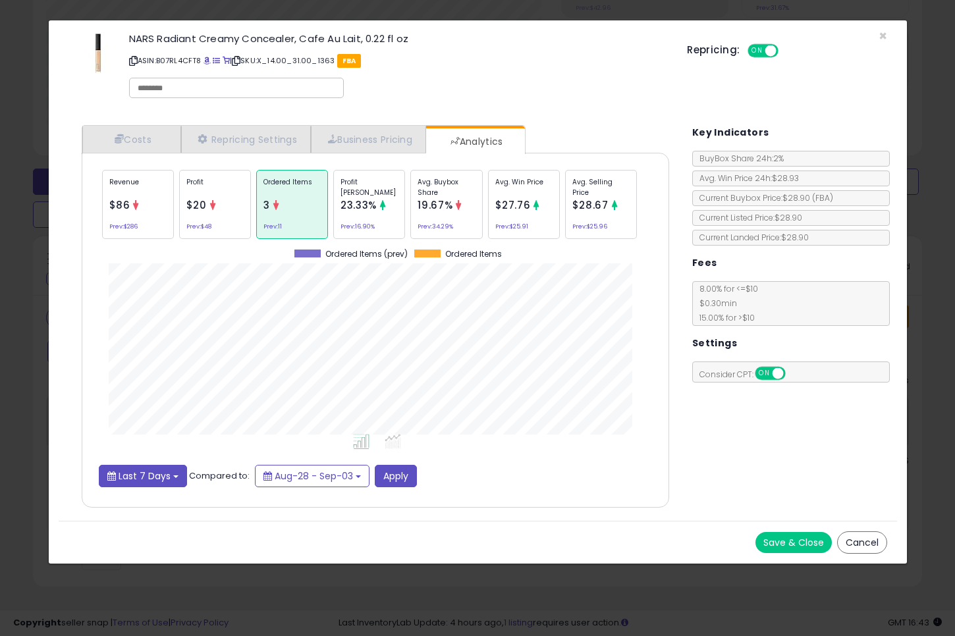 Image resolution: width=955 pixels, height=636 pixels. Describe the element at coordinates (246, 139) in the screenshot. I see `a: Repricing Settings` at that location.